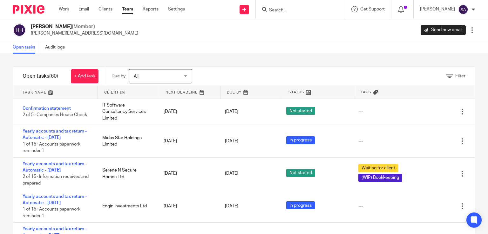 The height and width of the screenshot is (234, 488). Describe the element at coordinates (127, 9) in the screenshot. I see `a: Team` at that location.